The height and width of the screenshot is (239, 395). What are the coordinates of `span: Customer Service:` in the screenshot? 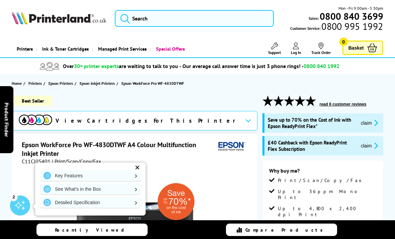 It's located at (337, 27).